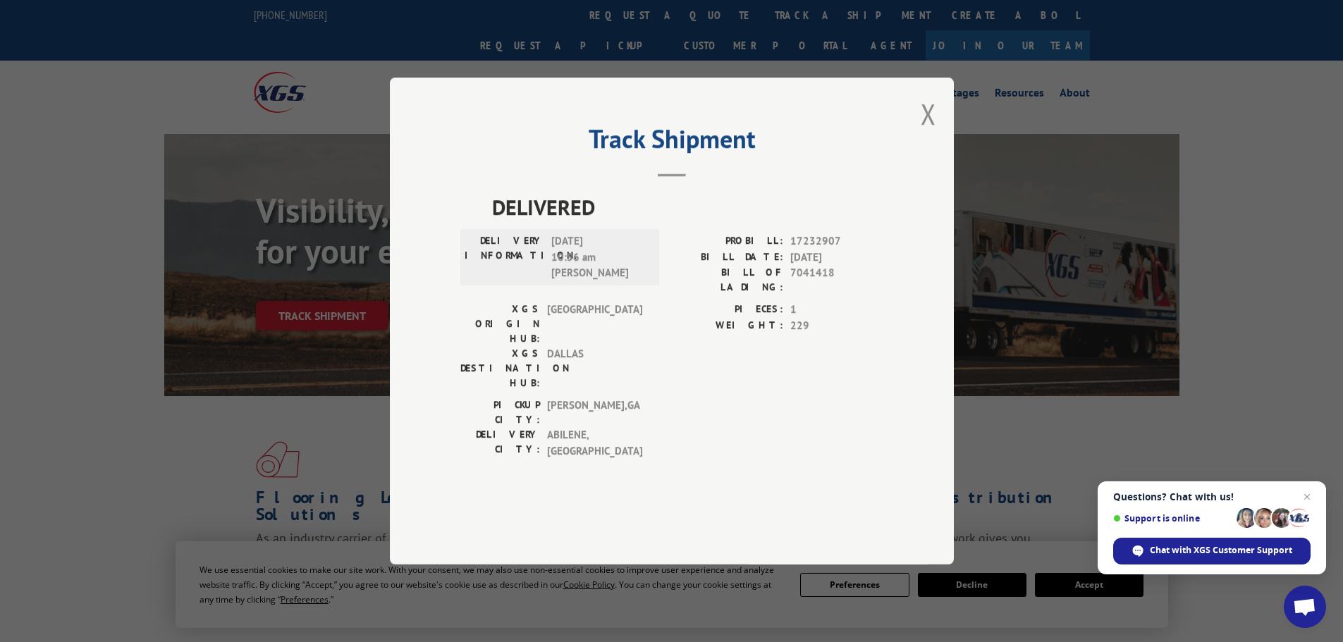 This screenshot has width=1343, height=642. Describe the element at coordinates (728, 241) in the screenshot. I see `label: PROBILL:` at that location.